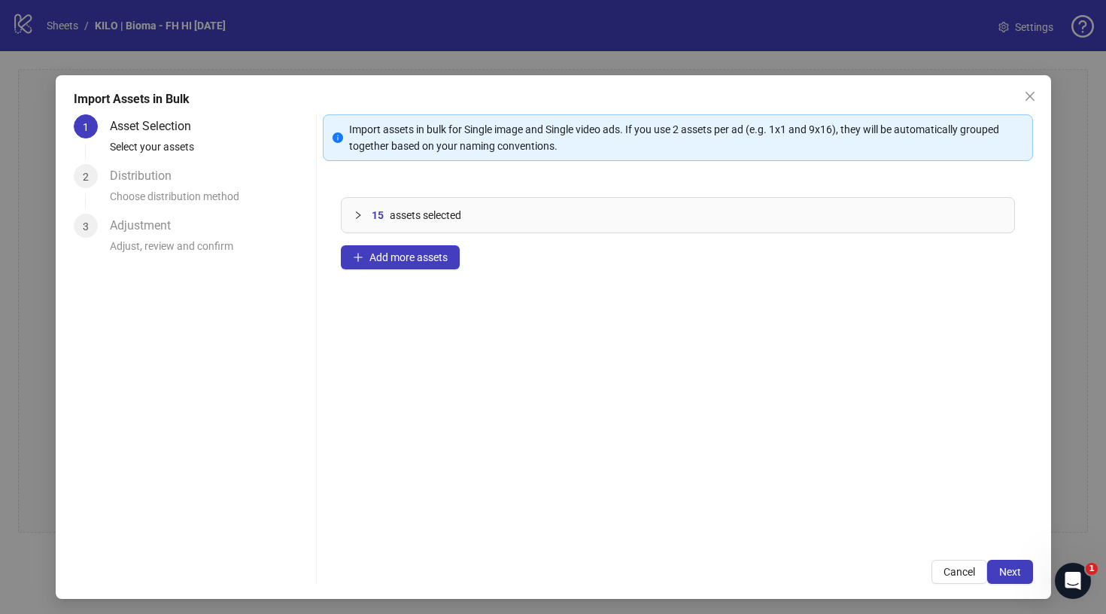 This screenshot has width=1106, height=614. What do you see at coordinates (338, 138) in the screenshot?
I see `span: info-circle` at bounding box center [338, 138].